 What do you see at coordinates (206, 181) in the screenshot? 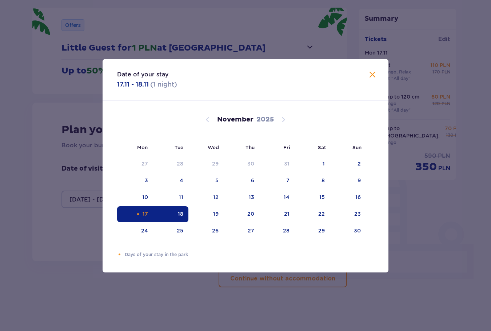
I see `td: 5` at bounding box center [206, 181].